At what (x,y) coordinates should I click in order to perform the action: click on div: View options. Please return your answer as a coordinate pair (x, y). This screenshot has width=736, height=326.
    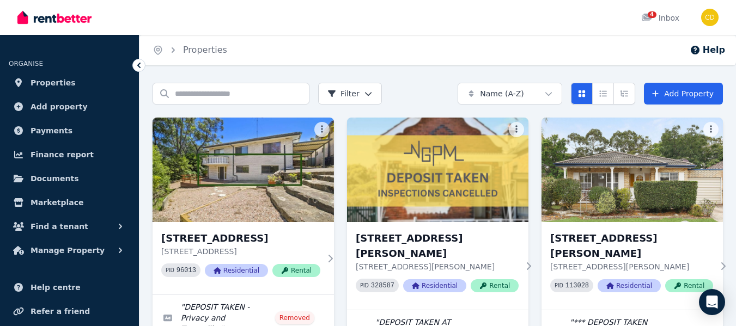
    Looking at the image, I should click on (603, 94).